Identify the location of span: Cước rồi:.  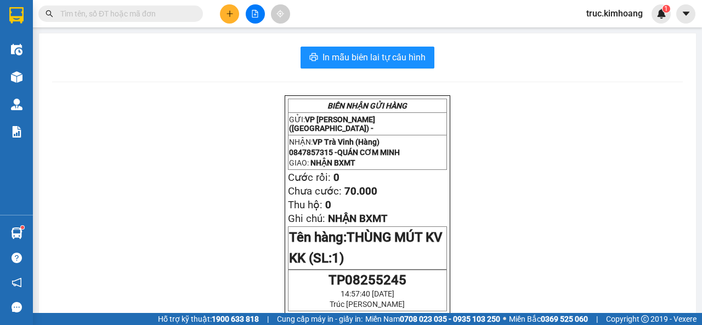
(309, 178).